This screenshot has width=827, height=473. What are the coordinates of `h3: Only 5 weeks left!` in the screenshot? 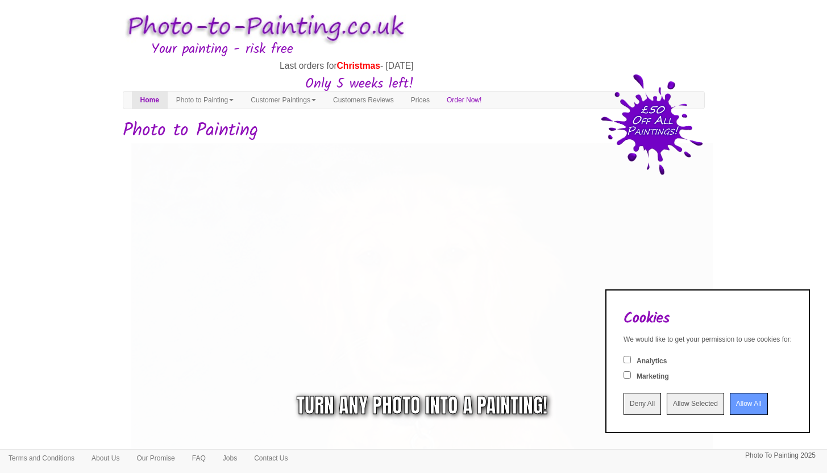 It's located at (268, 84).